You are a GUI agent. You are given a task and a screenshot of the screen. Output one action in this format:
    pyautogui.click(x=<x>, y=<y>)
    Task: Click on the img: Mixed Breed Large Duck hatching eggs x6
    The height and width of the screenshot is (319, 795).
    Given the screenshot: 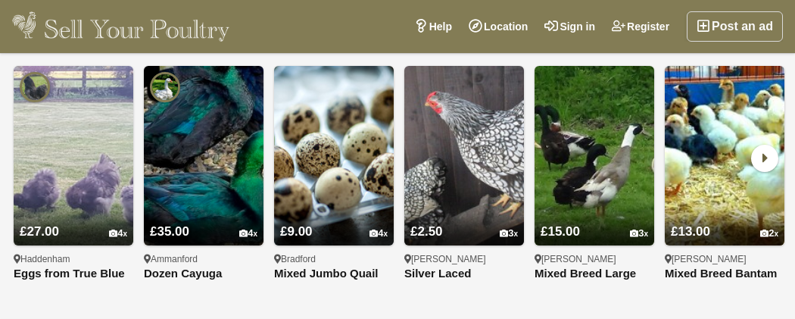 What is the action you would take?
    pyautogui.click(x=595, y=155)
    